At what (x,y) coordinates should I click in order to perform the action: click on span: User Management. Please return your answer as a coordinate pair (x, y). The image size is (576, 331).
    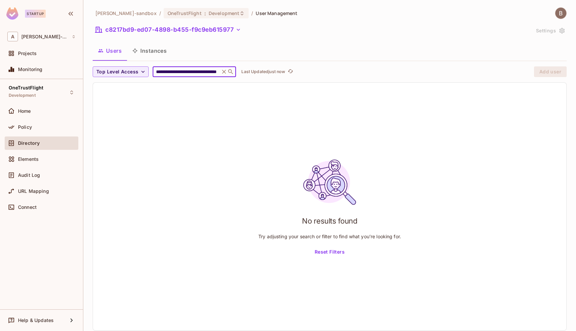
    Looking at the image, I should click on (276, 13).